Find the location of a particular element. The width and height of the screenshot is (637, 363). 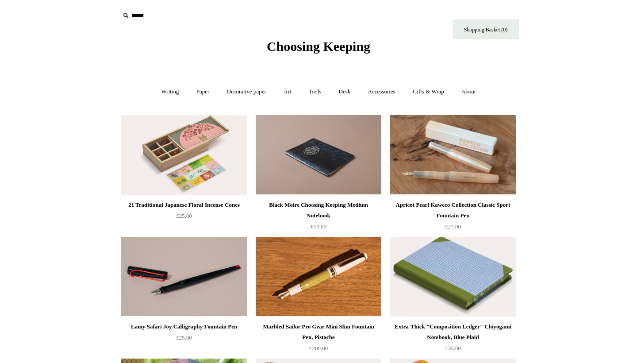

a: Marbled Sailor Pro Gear Mini Slim Fountain Pen, Pistache Marbled Sailor Pro Gear Mini Slim Founta... is located at coordinates (319, 277).